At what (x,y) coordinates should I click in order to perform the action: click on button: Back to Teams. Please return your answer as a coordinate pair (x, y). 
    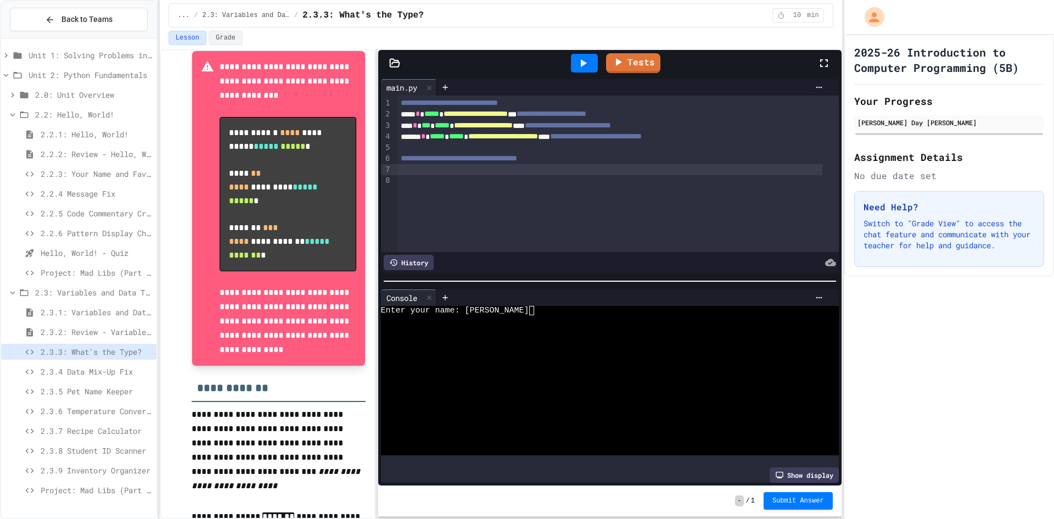
    Looking at the image, I should click on (79, 19).